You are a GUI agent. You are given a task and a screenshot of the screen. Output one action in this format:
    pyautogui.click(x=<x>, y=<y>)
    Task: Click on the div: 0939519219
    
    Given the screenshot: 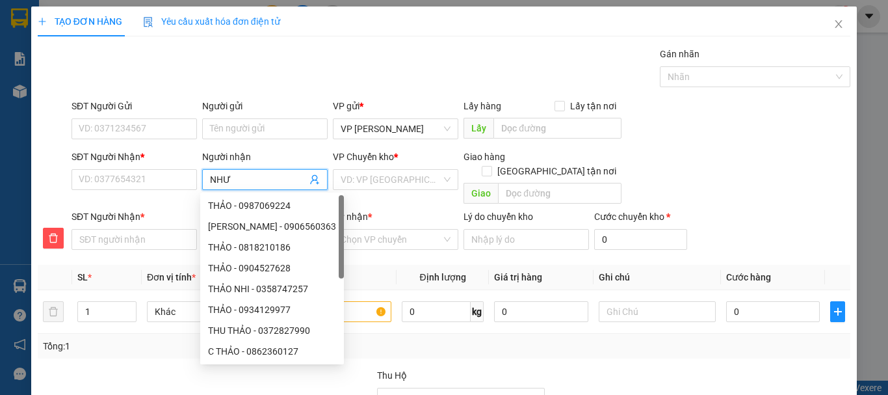 What is the action you would take?
    pyautogui.click(x=63, y=67)
    